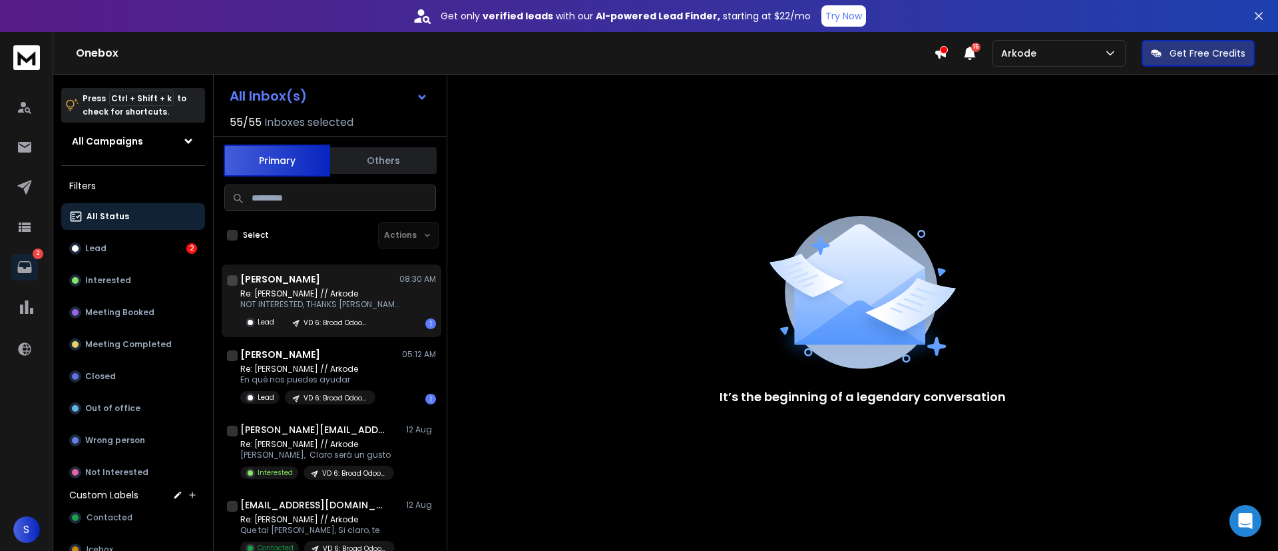  Describe the element at coordinates (115, 440) in the screenshot. I see `p: Wrong person` at that location.